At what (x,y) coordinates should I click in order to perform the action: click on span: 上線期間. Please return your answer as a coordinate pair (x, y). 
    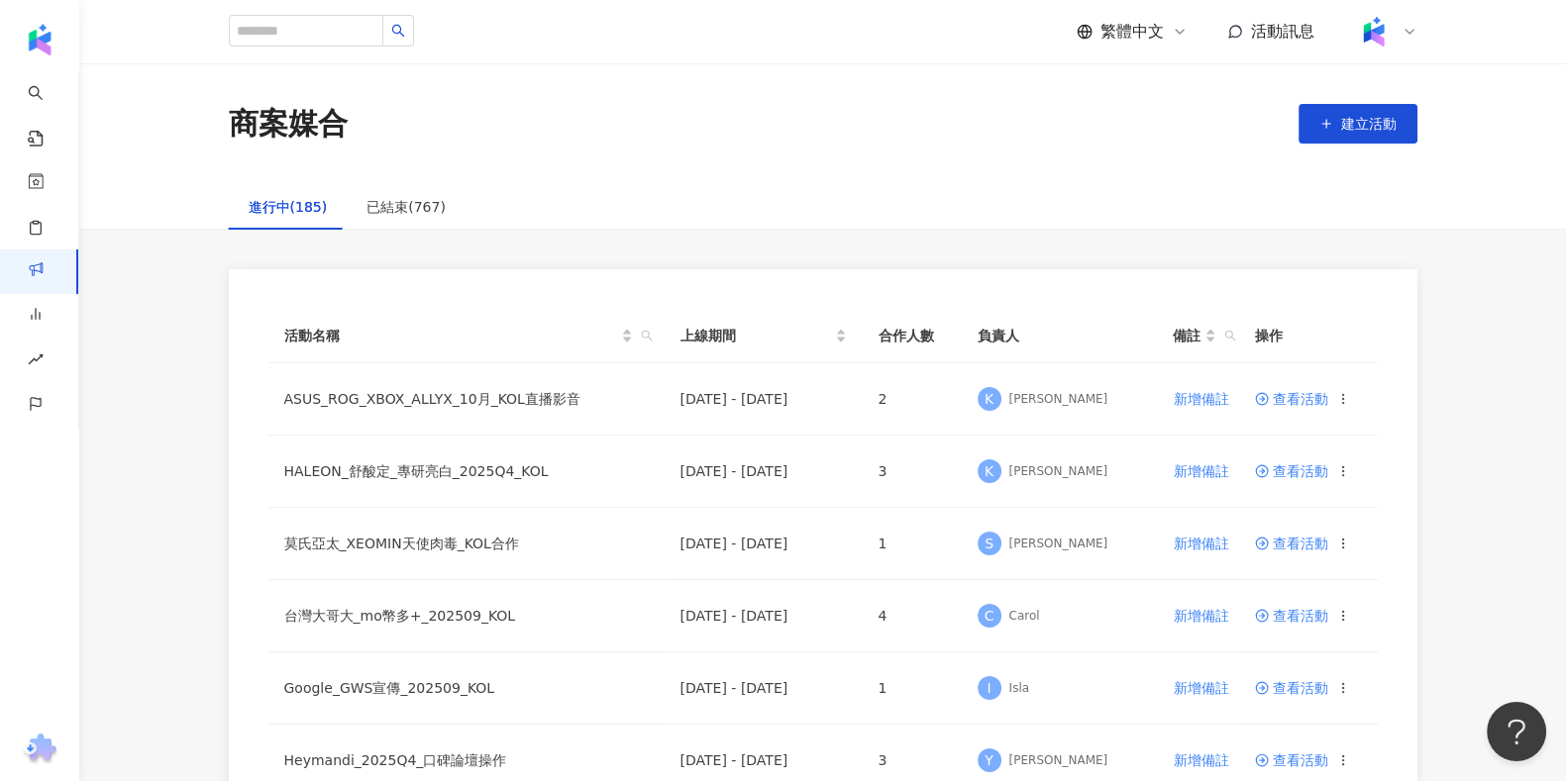
    Looking at the image, I should click on (756, 336).